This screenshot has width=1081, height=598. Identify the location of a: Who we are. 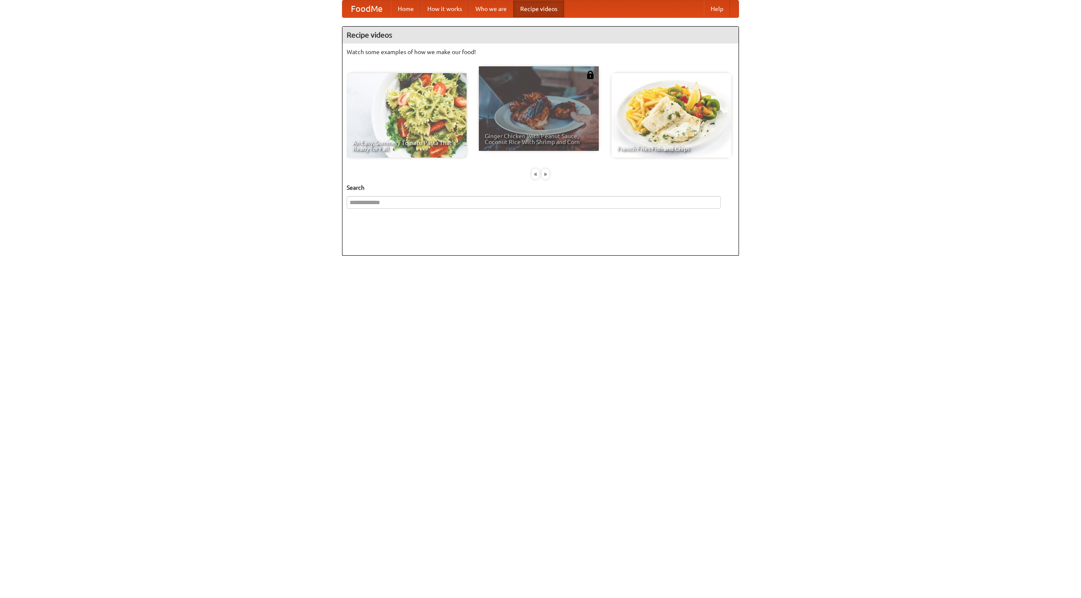
(491, 9).